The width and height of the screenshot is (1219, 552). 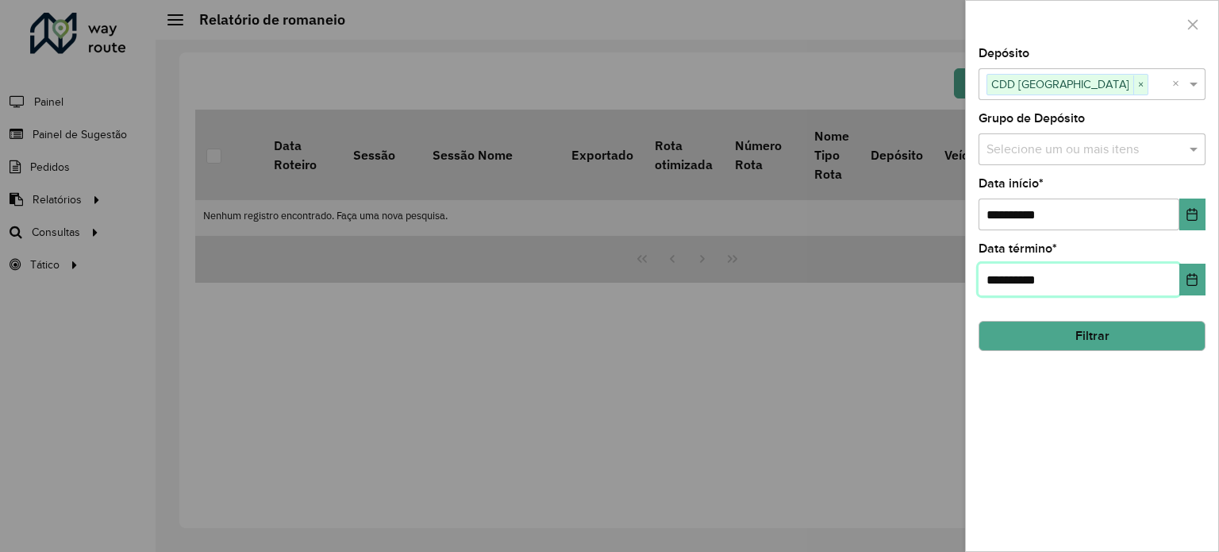 What do you see at coordinates (1011, 183) in the screenshot?
I see `label: Data início` at bounding box center [1011, 183].